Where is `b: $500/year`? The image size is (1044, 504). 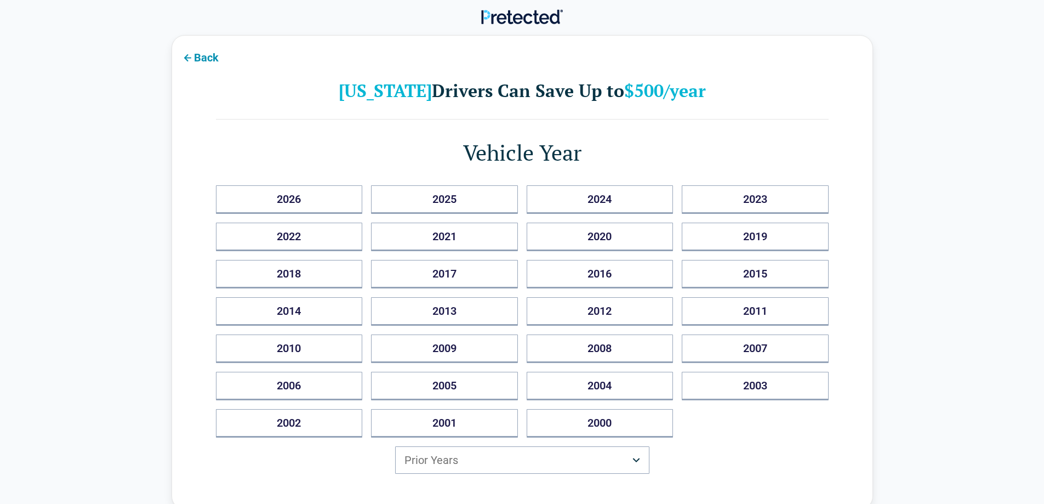 b: $500/year is located at coordinates (665, 90).